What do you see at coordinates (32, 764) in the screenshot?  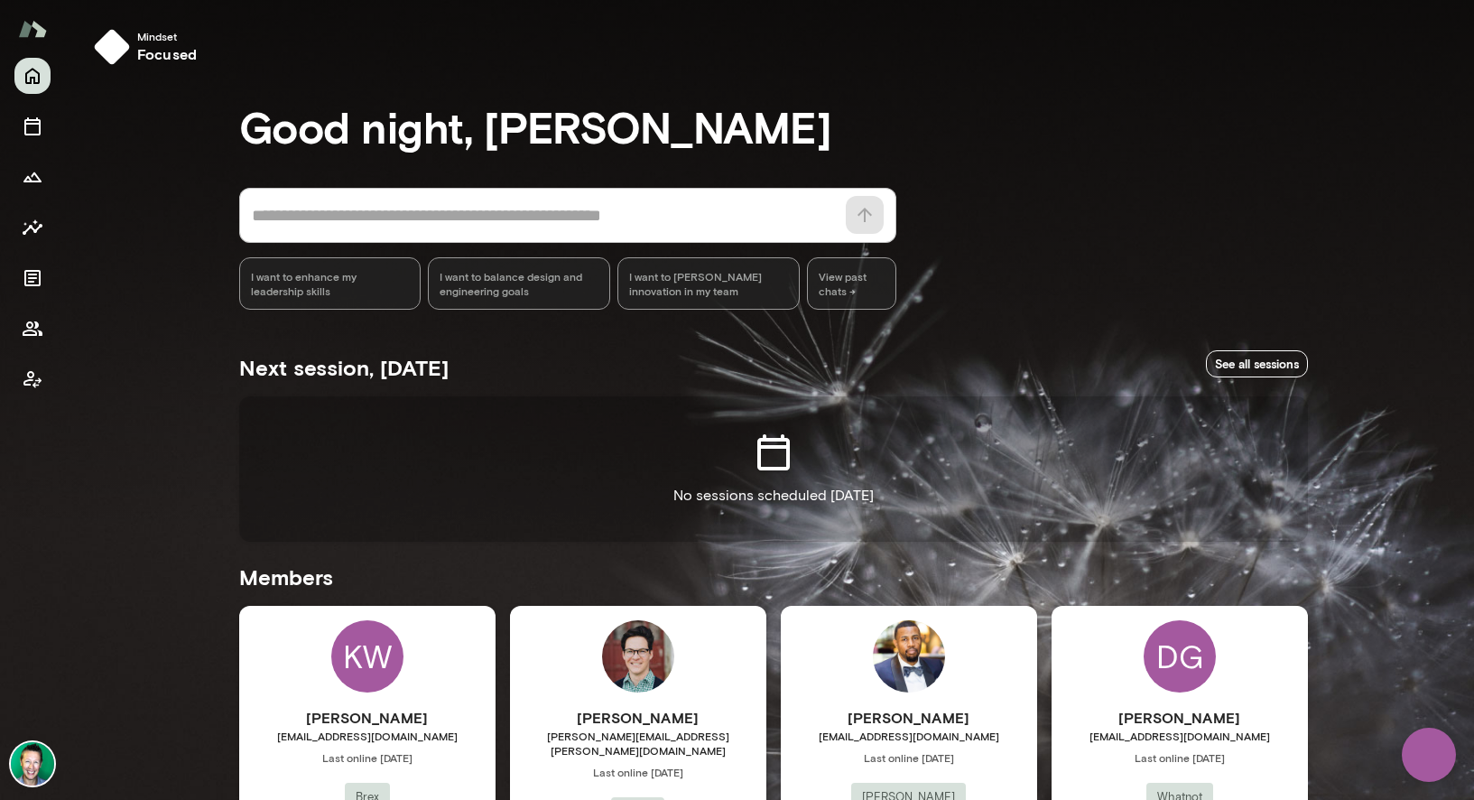 I see `img: Brian Lawrence` at bounding box center [32, 764].